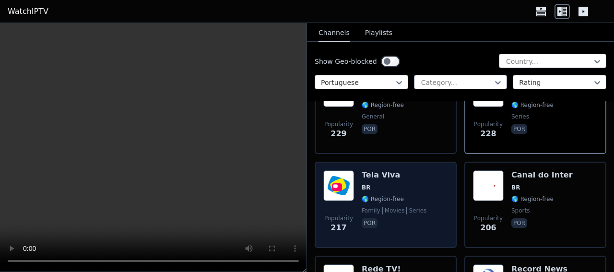  Describe the element at coordinates (394, 175) in the screenshot. I see `h6: Tela Viva` at that location.